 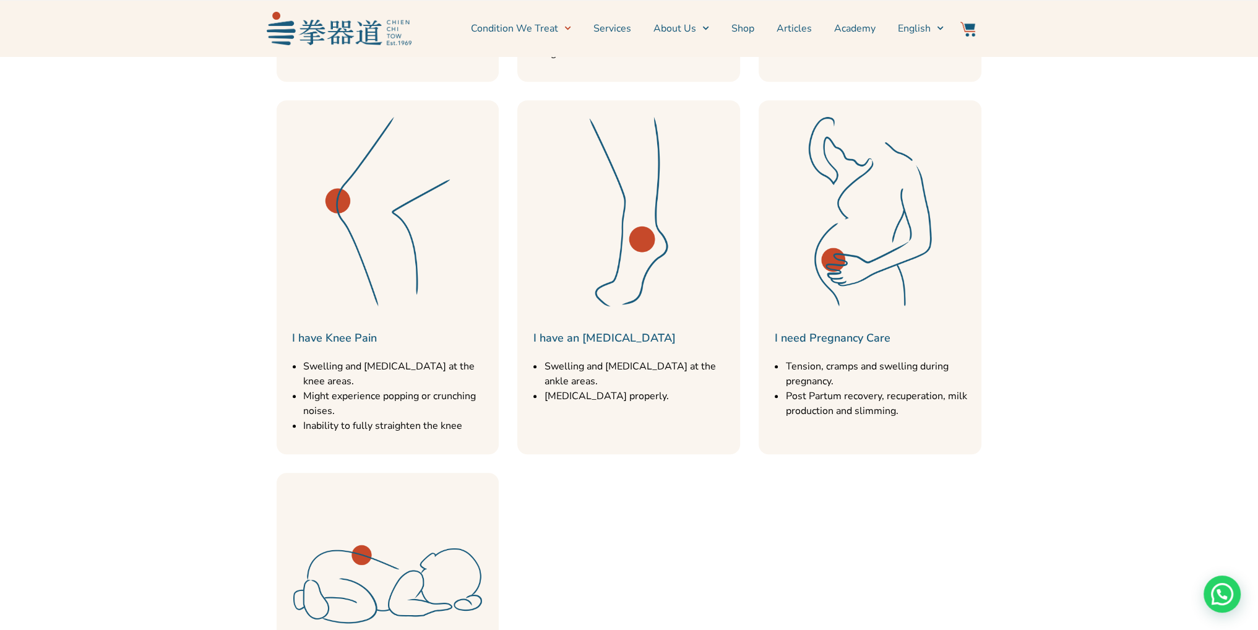 What do you see at coordinates (334, 338) in the screenshot?
I see `a: I have Knee Pain` at bounding box center [334, 338].